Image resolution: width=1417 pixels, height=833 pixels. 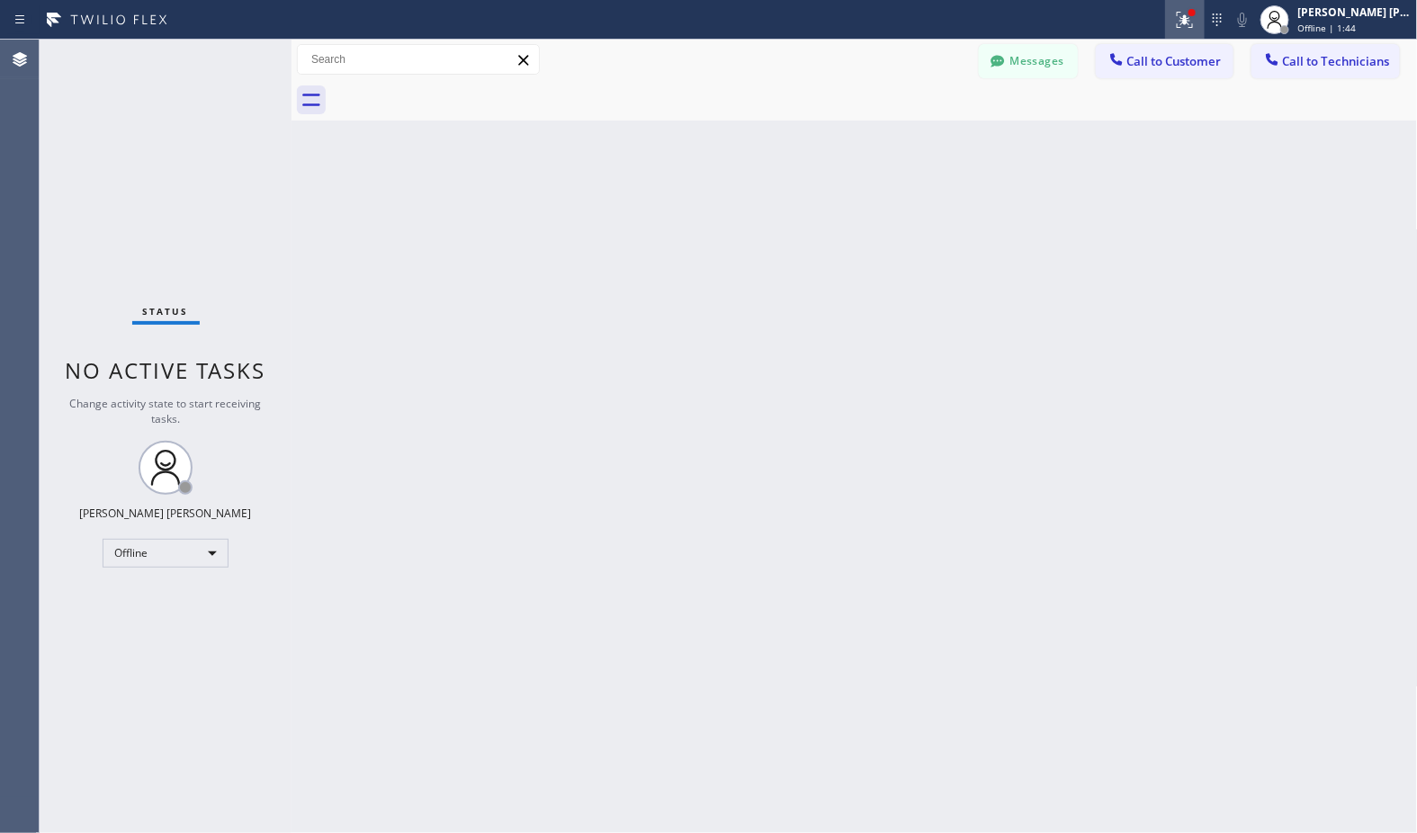 What do you see at coordinates (166, 411) in the screenshot?
I see `span: Change activity state to start receiving tasks.` at bounding box center [166, 411].